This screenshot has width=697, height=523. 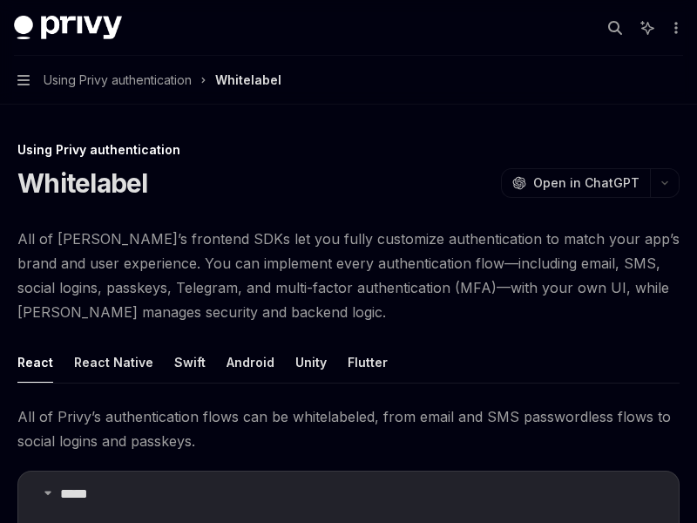 What do you see at coordinates (311, 362) in the screenshot?
I see `button: Unity` at bounding box center [311, 362].